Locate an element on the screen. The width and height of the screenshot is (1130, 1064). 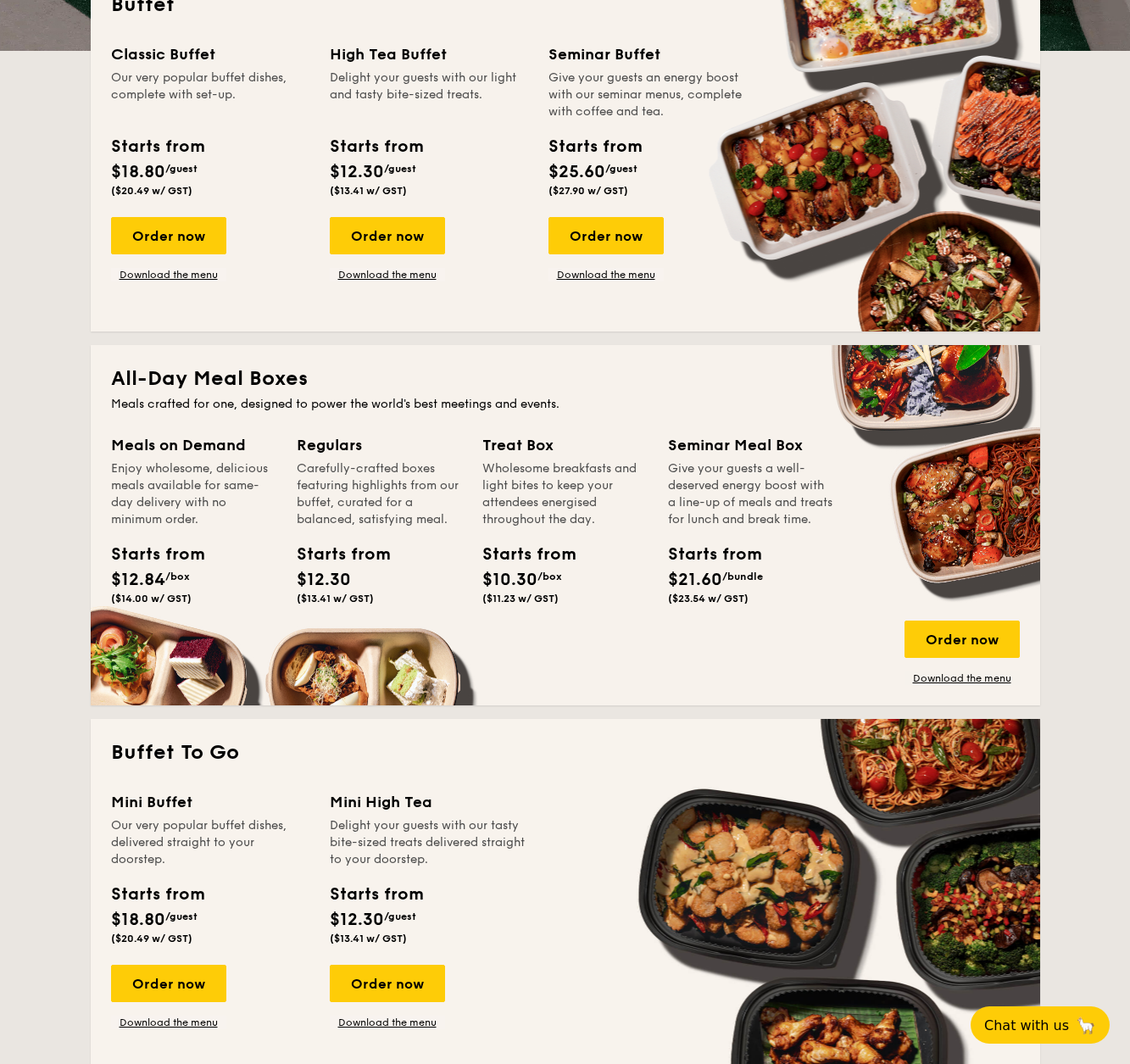
span: ($11.23 w/ GST) is located at coordinates (520, 598).